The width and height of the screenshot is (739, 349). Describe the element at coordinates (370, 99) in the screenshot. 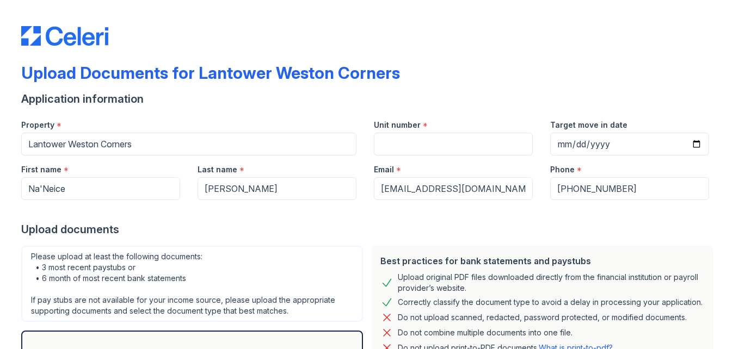

I see `div: Application information` at that location.